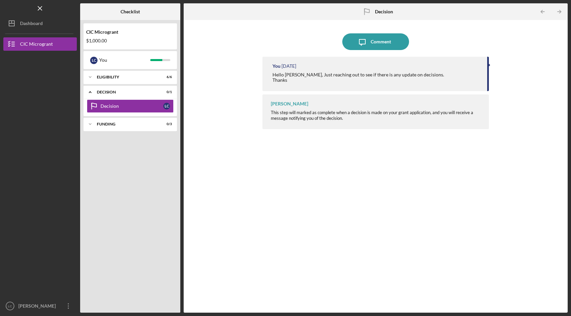 The image size is (571, 316). Describe the element at coordinates (130, 41) in the screenshot. I see `div: $1,000.00` at that location.